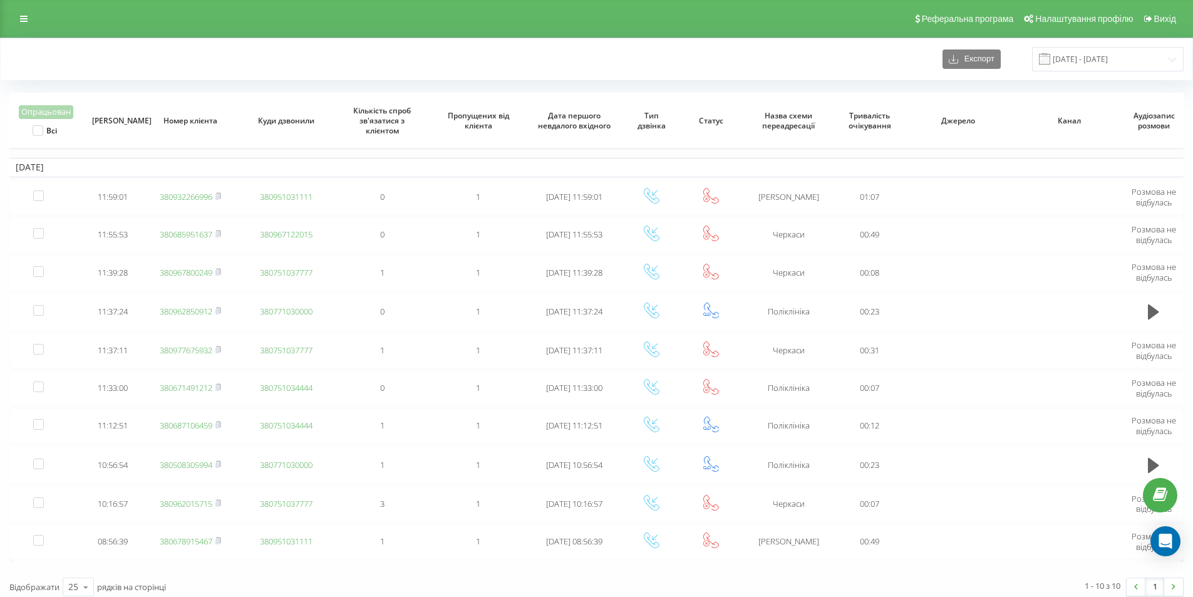  What do you see at coordinates (186, 350) in the screenshot?
I see `a: 380977675932` at bounding box center [186, 350].